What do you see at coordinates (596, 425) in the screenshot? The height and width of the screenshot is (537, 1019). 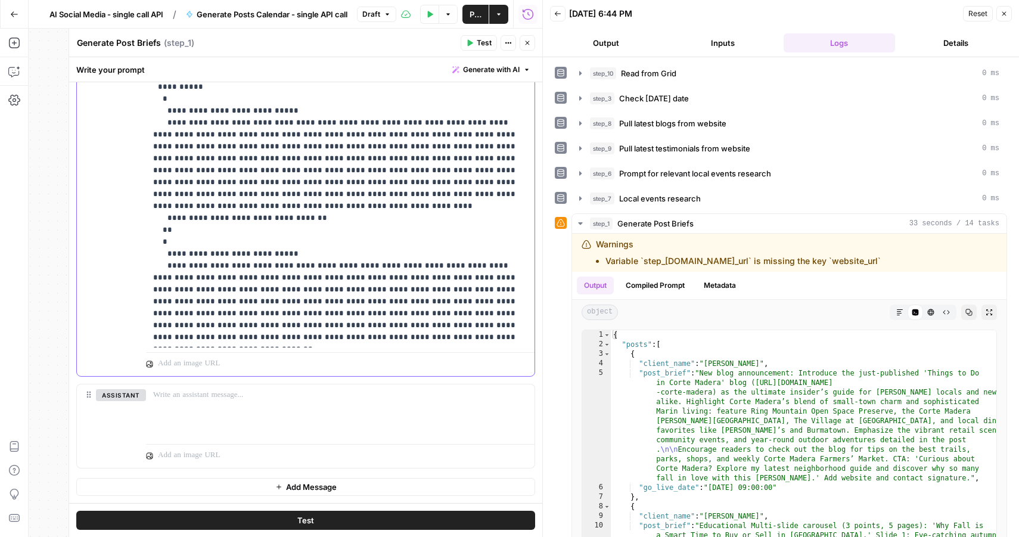 I see `div: 5` at bounding box center [596, 425].